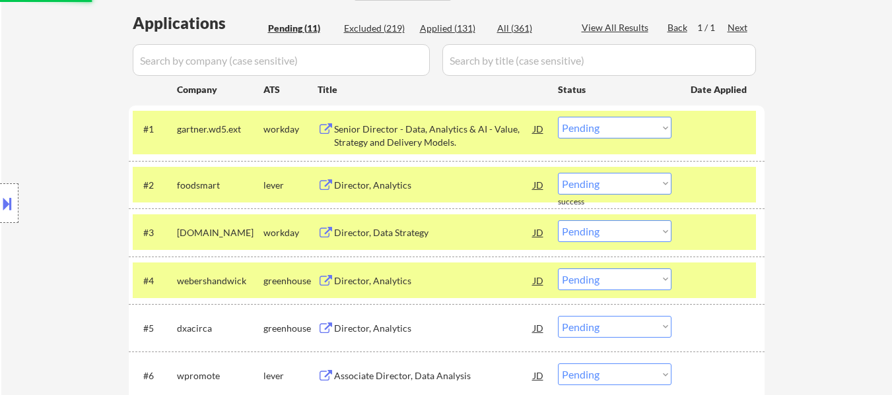 The height and width of the screenshot is (395, 892). Describe the element at coordinates (301, 28) in the screenshot. I see `div: Pending (11)` at that location.